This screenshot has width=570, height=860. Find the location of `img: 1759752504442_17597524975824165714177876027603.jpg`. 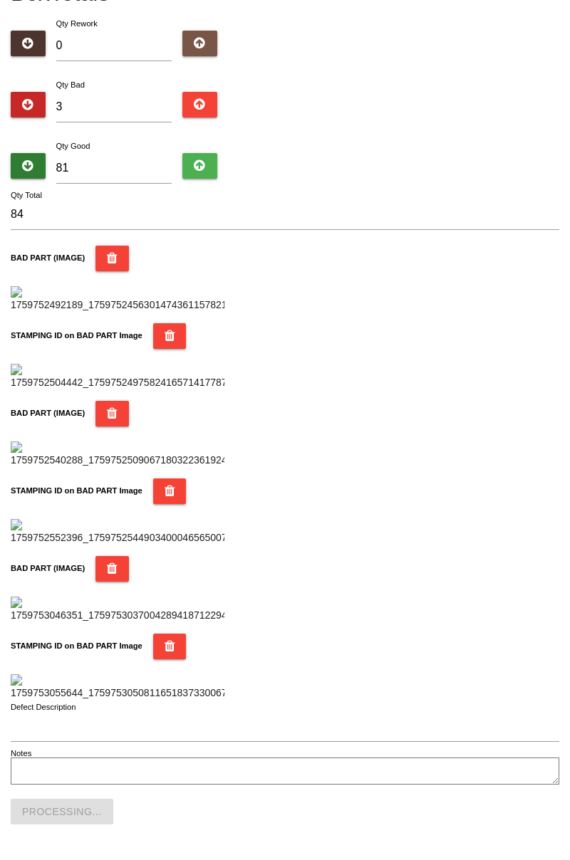

img: 1759752504442_17597524975824165714177876027603.jpg is located at coordinates (117, 377).